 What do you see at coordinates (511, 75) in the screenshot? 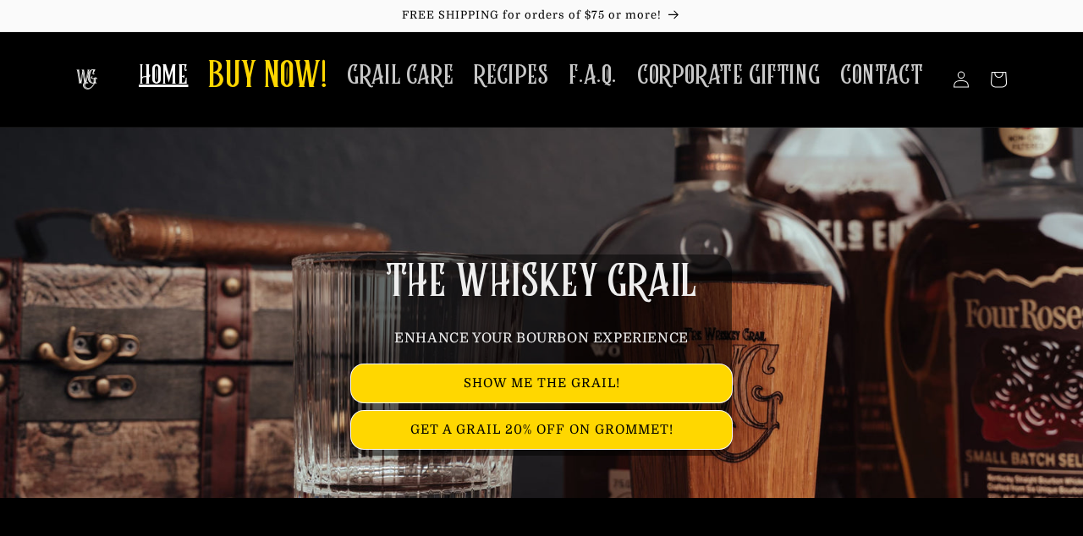
I see `a: RECIPES` at bounding box center [511, 75].